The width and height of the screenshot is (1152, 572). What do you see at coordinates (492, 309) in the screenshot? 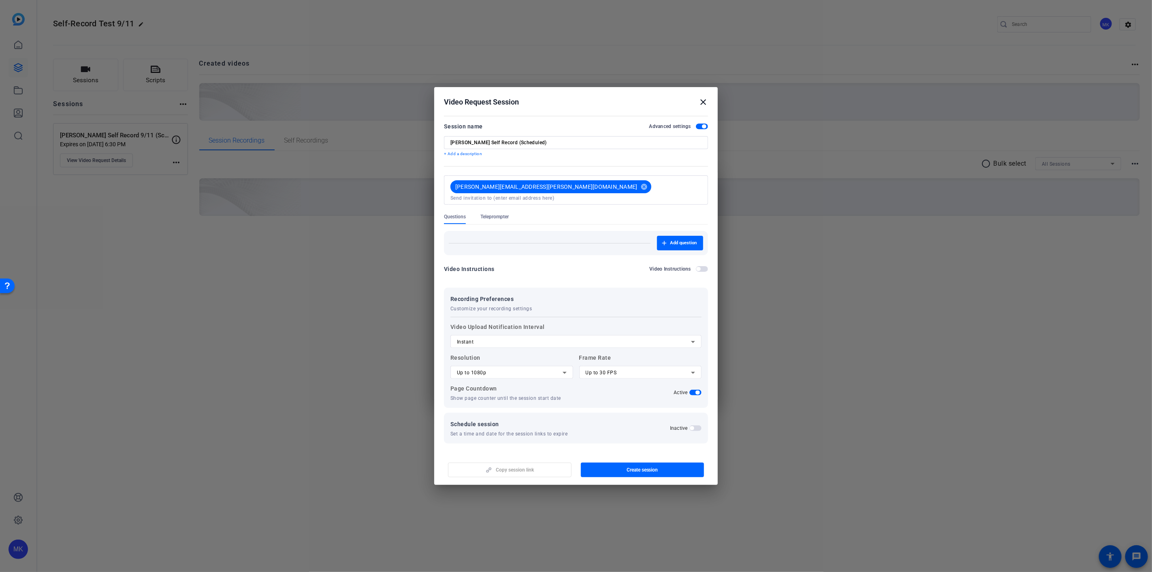
I see `span: Customize your recording settings` at bounding box center [492, 309].